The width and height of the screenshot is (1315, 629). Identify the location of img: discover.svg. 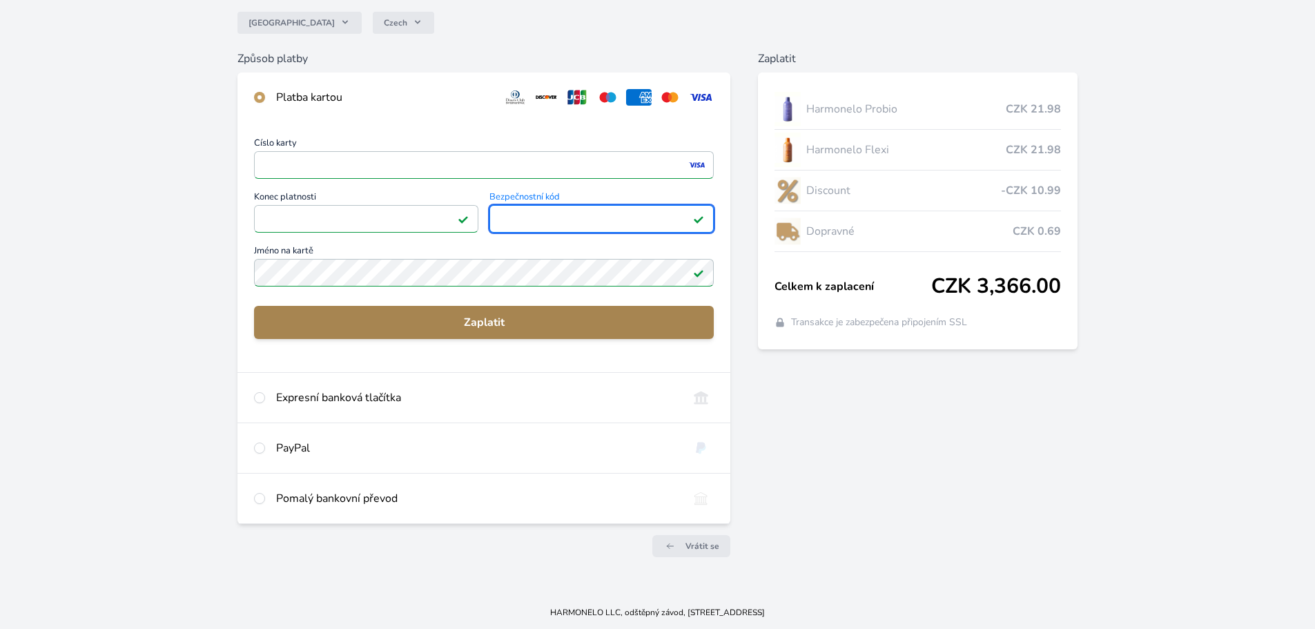
(546, 97).